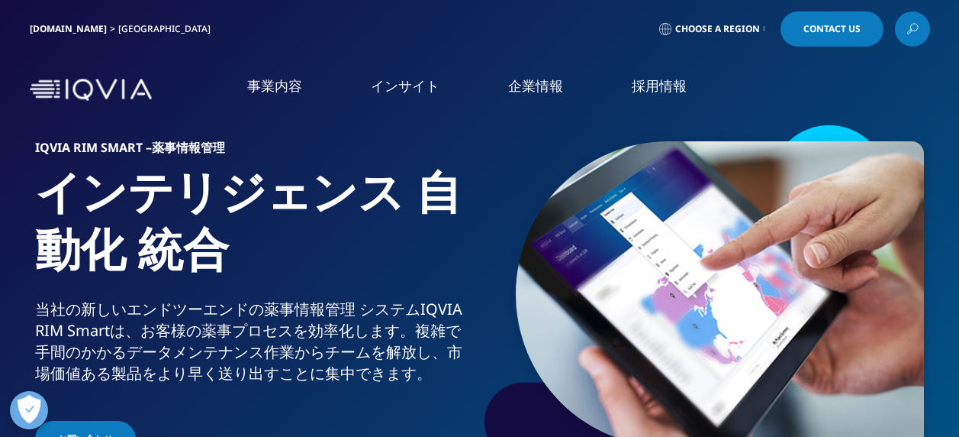 The height and width of the screenshot is (437, 959). What do you see at coordinates (536, 85) in the screenshot?
I see `a: 企業情報` at bounding box center [536, 85].